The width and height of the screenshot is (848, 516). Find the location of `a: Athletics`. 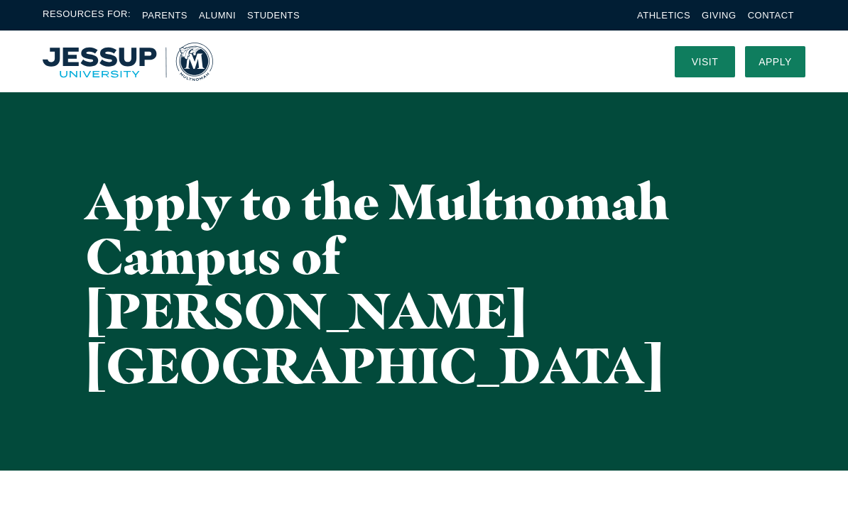

a: Athletics is located at coordinates (663, 15).